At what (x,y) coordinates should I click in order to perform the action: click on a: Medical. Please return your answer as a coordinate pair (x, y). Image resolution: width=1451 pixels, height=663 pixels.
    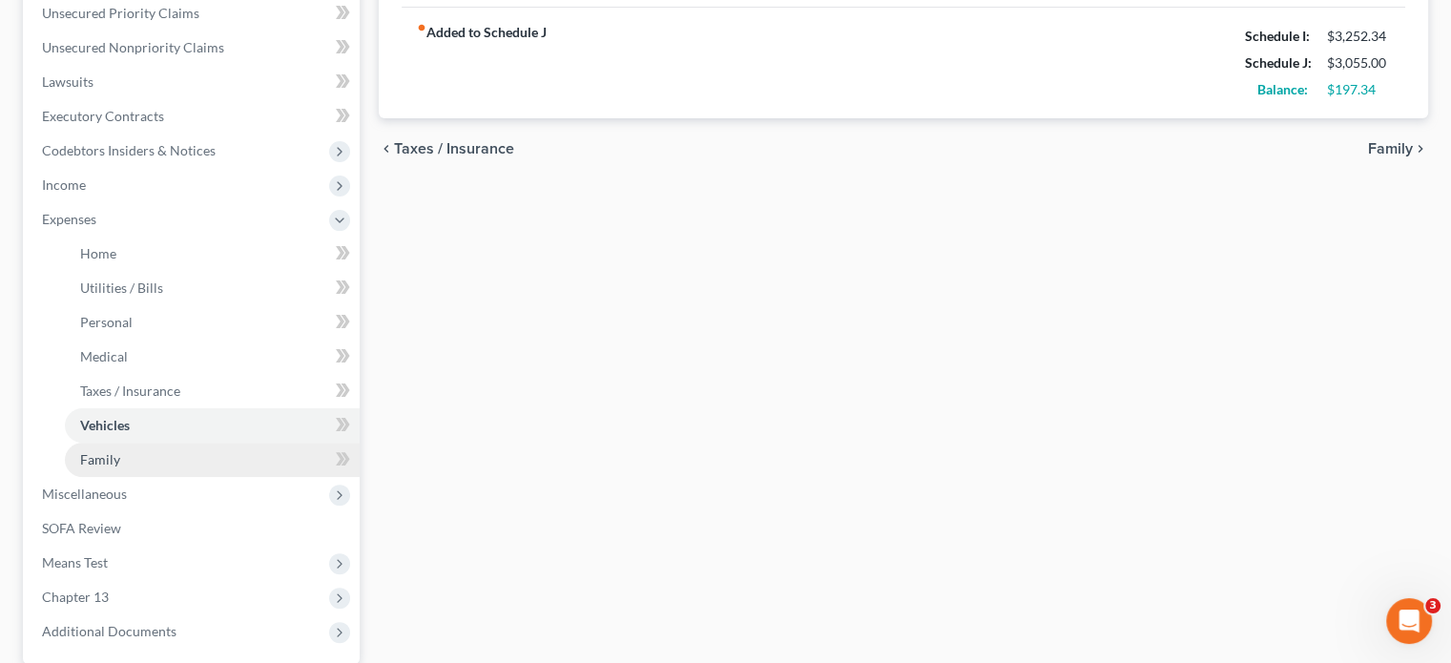
    Looking at the image, I should click on (212, 357).